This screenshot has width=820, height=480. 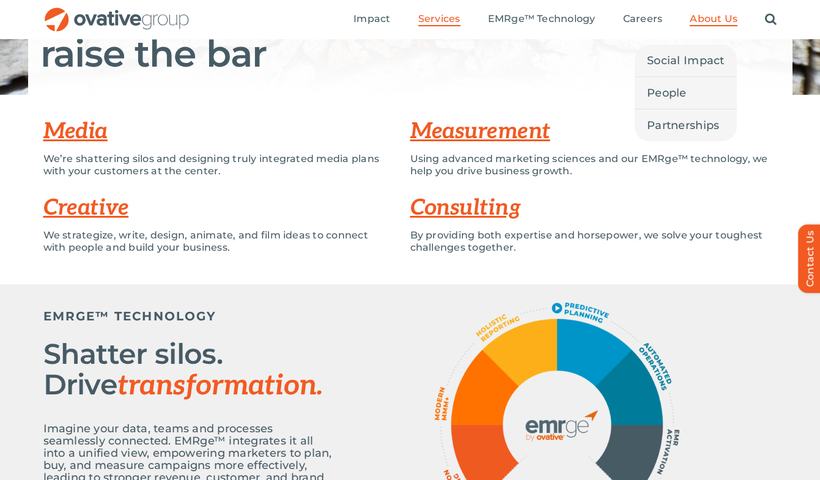 What do you see at coordinates (642, 20) in the screenshot?
I see `a: Careers` at bounding box center [642, 20].